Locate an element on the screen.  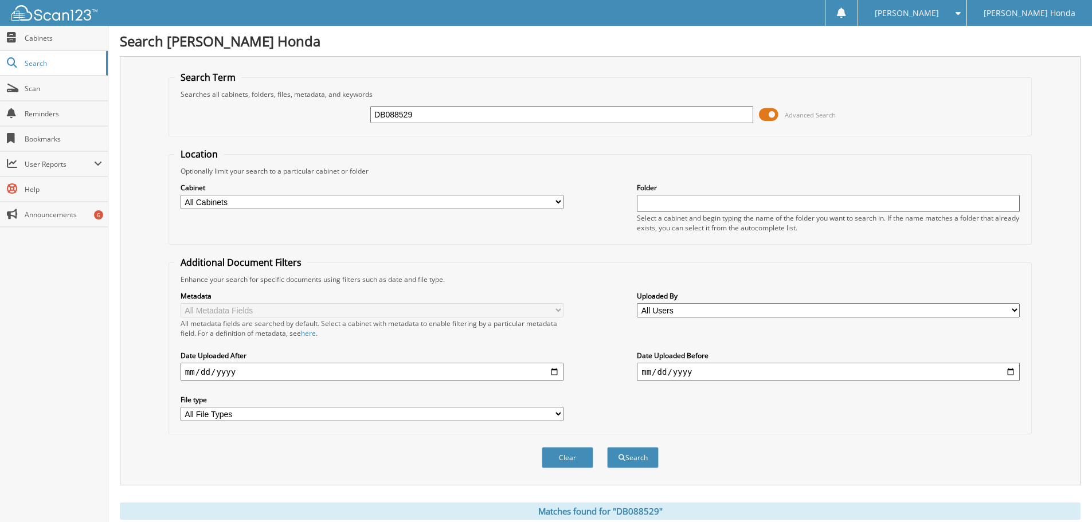
span: Bookmarks is located at coordinates (63, 139).